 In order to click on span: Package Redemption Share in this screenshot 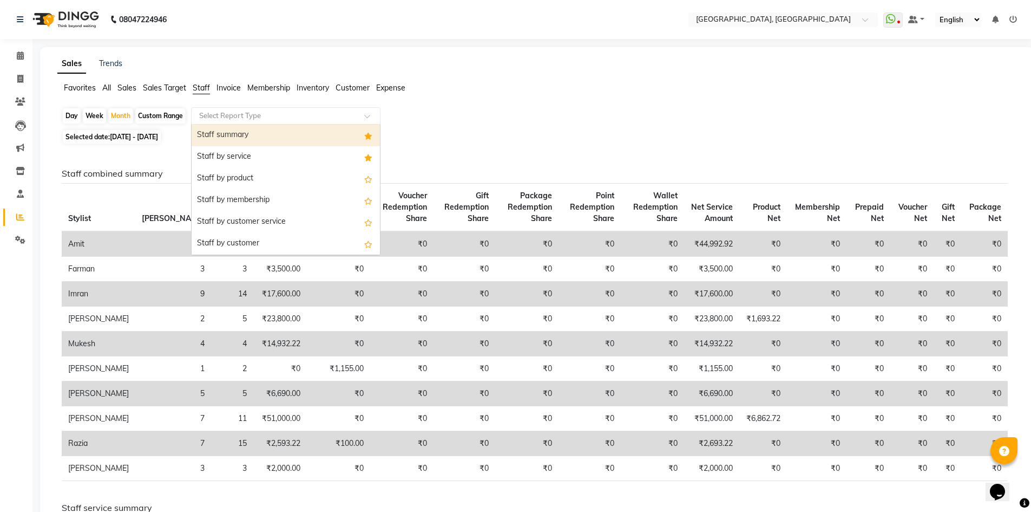, I will do `click(530, 207)`.